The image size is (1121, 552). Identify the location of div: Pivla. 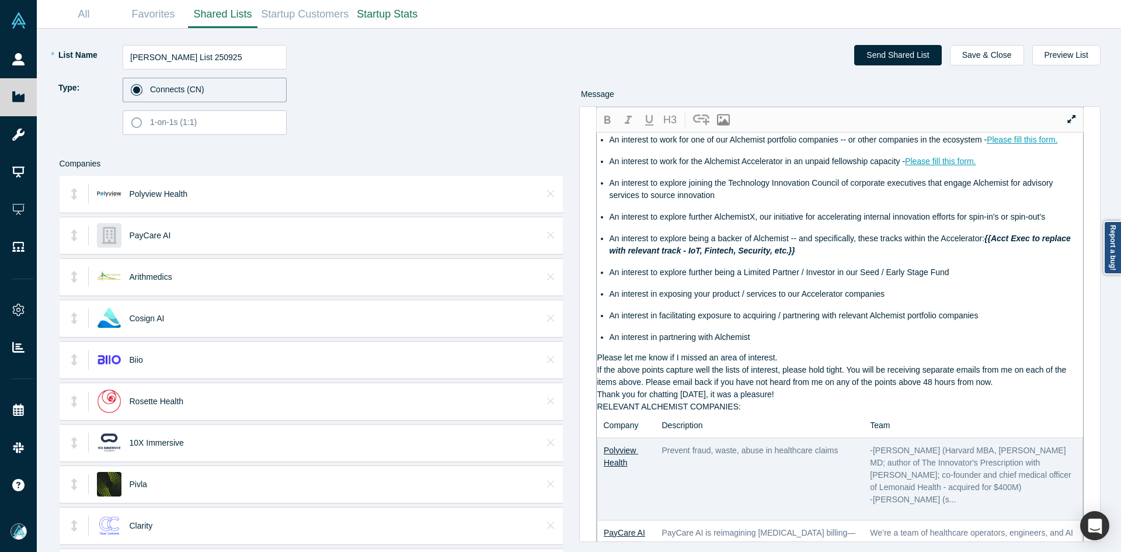
(329, 484).